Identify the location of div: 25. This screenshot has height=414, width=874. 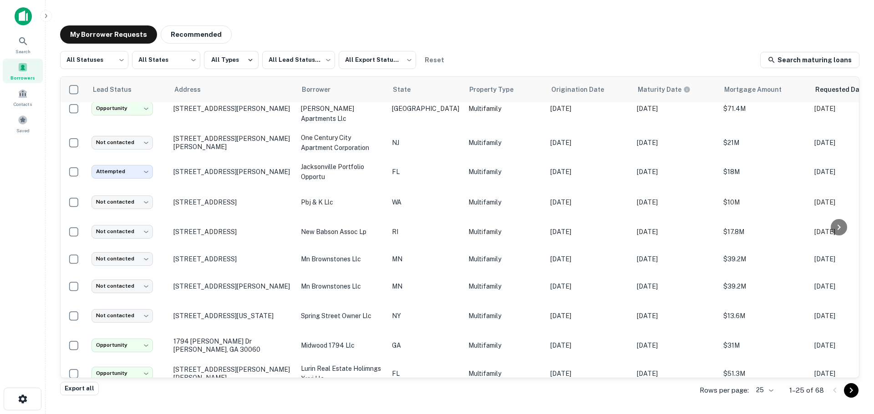
(763, 390).